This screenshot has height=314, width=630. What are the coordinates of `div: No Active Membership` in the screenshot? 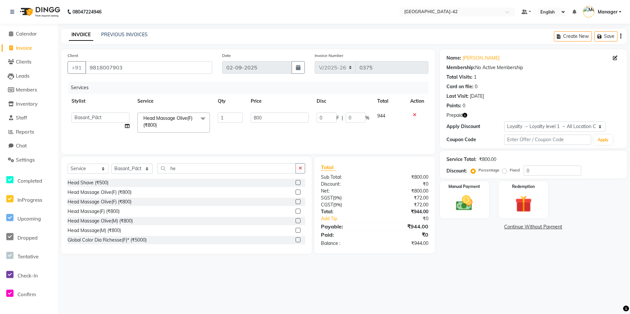 It's located at (533, 68).